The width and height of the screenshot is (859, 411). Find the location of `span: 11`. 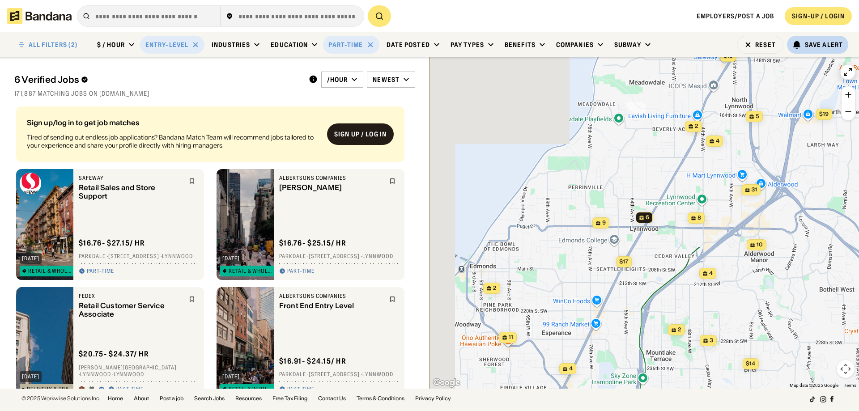

span: 11 is located at coordinates (511, 337).